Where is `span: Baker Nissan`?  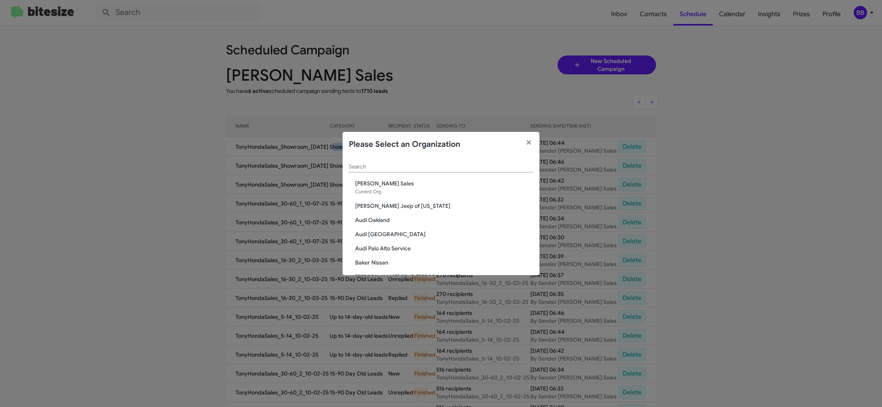 span: Baker Nissan is located at coordinates (444, 263).